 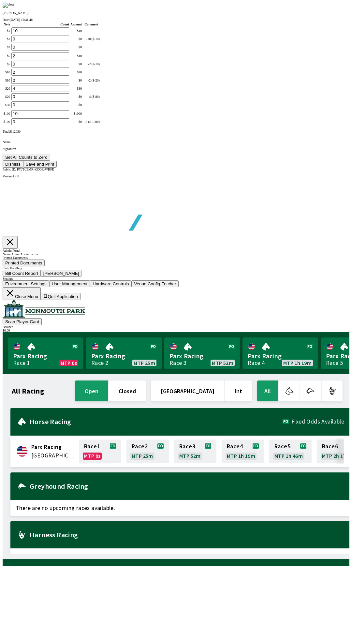 What do you see at coordinates (290, 451) in the screenshot?
I see `a: Race5MTP 1h 46m` at bounding box center [290, 451].